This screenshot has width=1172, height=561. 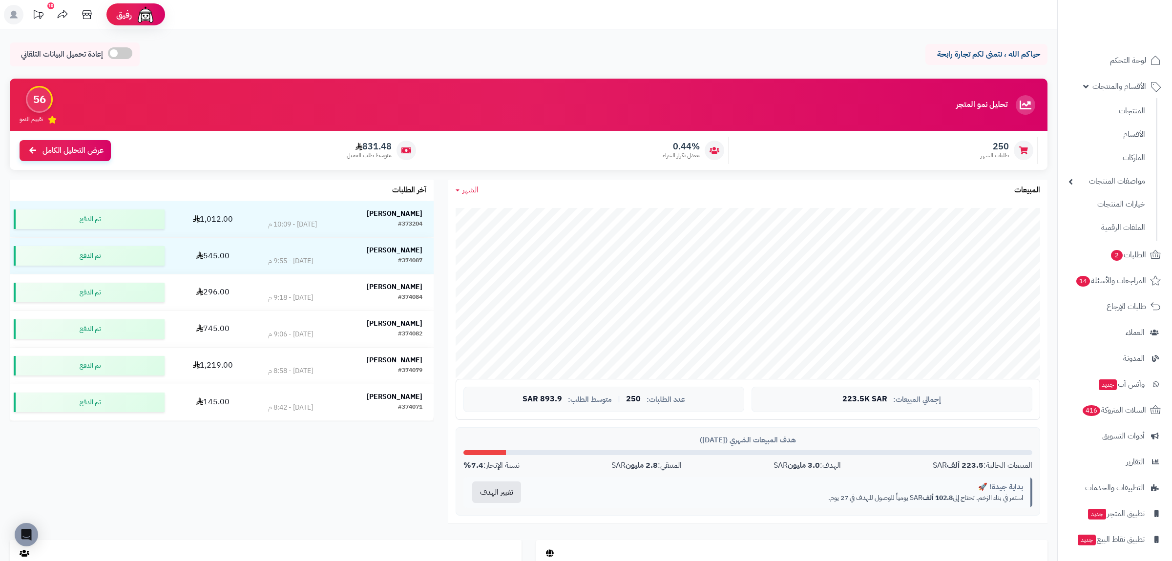 What do you see at coordinates (62, 54) in the screenshot?
I see `span: إعادة تحميل البيانات التلقائي` at bounding box center [62, 54].